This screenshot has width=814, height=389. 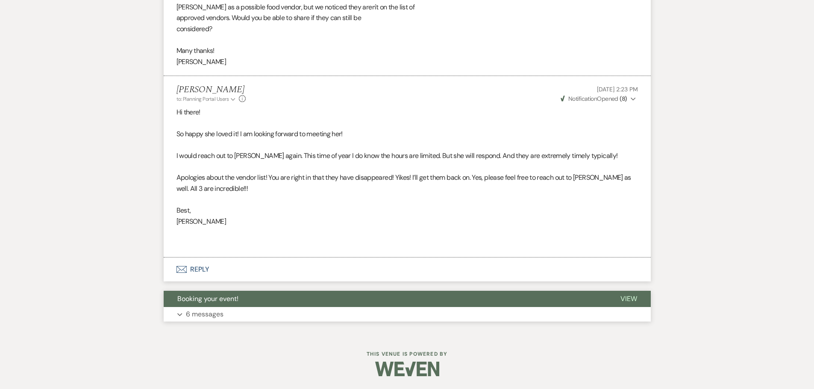 What do you see at coordinates (407, 270) in the screenshot?
I see `button: Reply` at bounding box center [407, 270].